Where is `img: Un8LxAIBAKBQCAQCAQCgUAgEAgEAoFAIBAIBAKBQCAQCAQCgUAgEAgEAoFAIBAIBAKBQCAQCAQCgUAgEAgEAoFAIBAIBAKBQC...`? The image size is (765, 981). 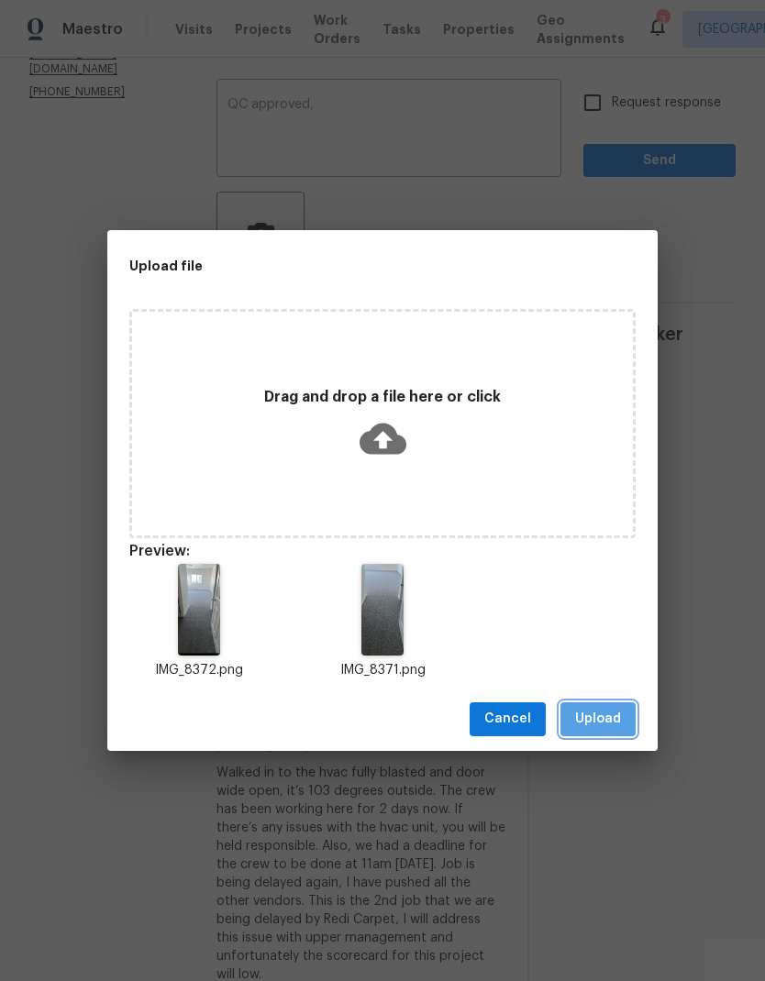
img: Un8LxAIBAKBQCAQCAQCgUAgEAgEAoFAIBAIBAKBQCAQCAQCgUAgEAgEAoFAIBAIBAKBQCAQCAQCgUAgEAgEAoFAIBAIBAKBQC... is located at coordinates (199, 610).